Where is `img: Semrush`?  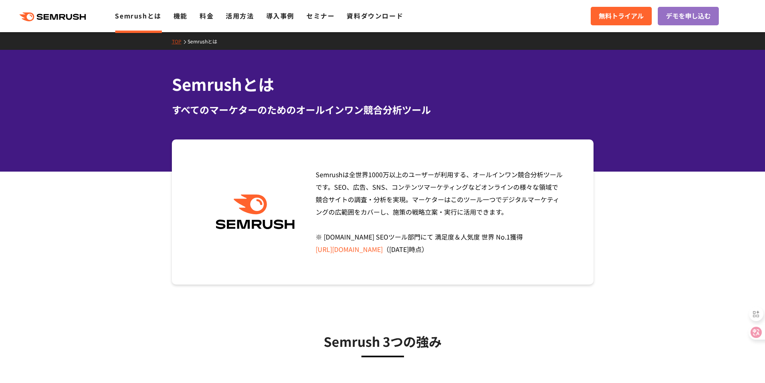 img: Semrush is located at coordinates (255, 212).